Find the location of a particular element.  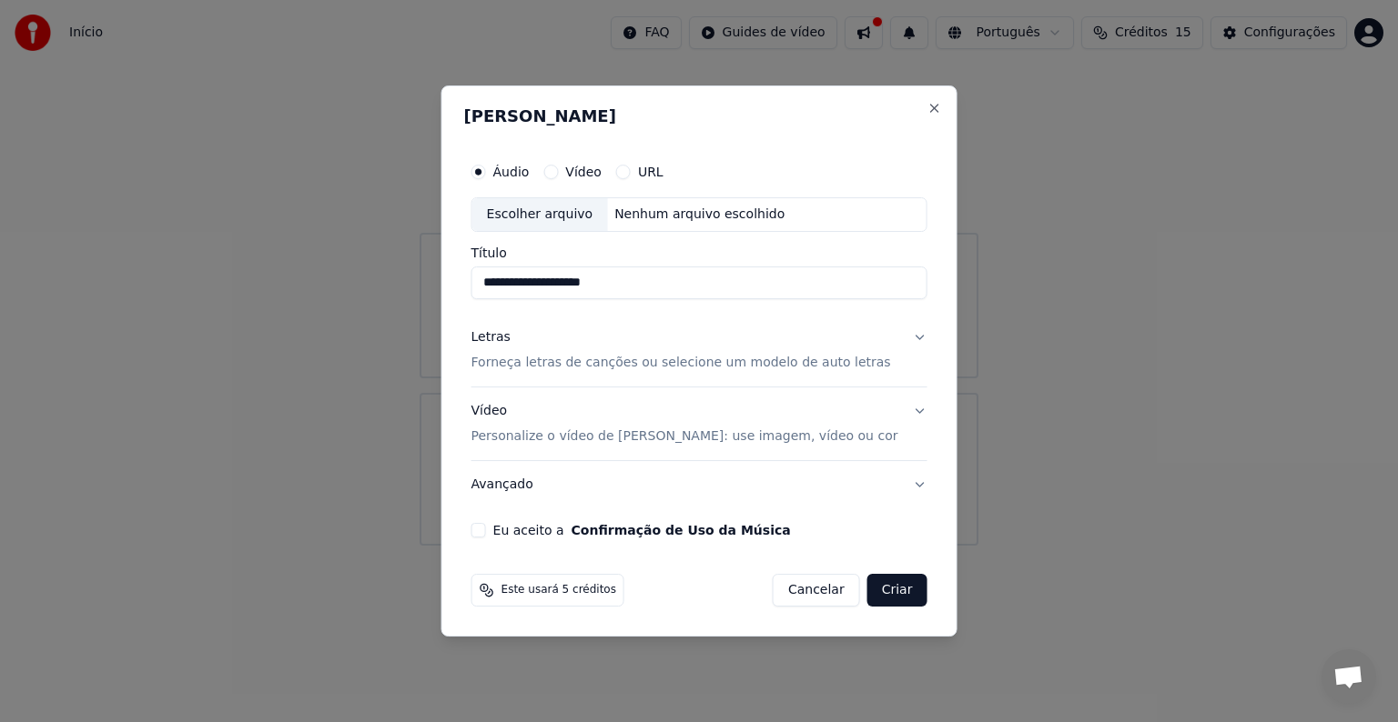

label: Áudio is located at coordinates (511, 172).